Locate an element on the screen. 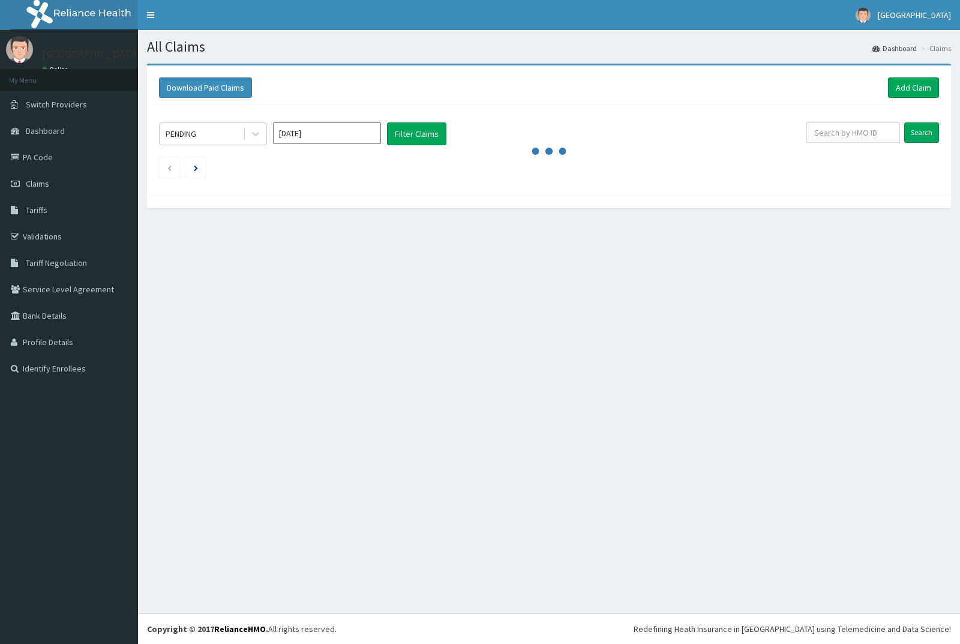  footer: All rights reserved. is located at coordinates (549, 628).